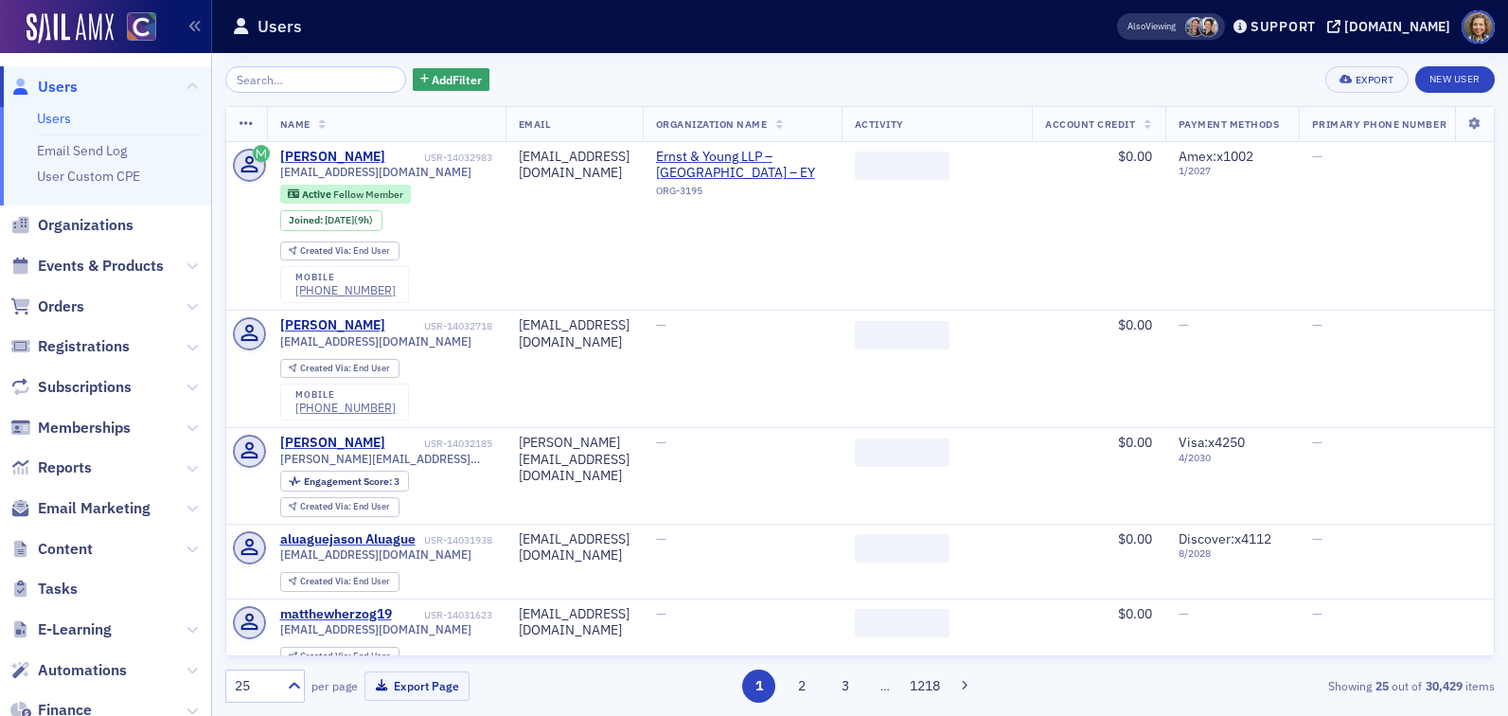 The image size is (1508, 716). What do you see at coordinates (72, 225) in the screenshot?
I see `a: Organizations` at bounding box center [72, 225].